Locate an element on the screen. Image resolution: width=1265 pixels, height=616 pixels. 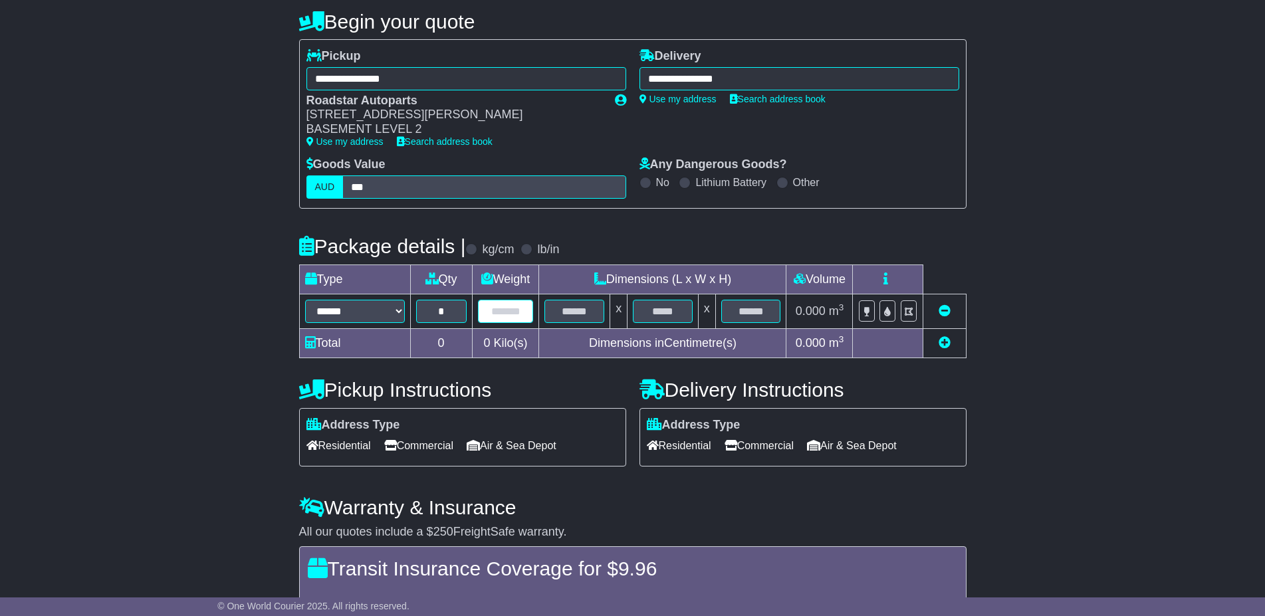
label: No is located at coordinates (663, 182).